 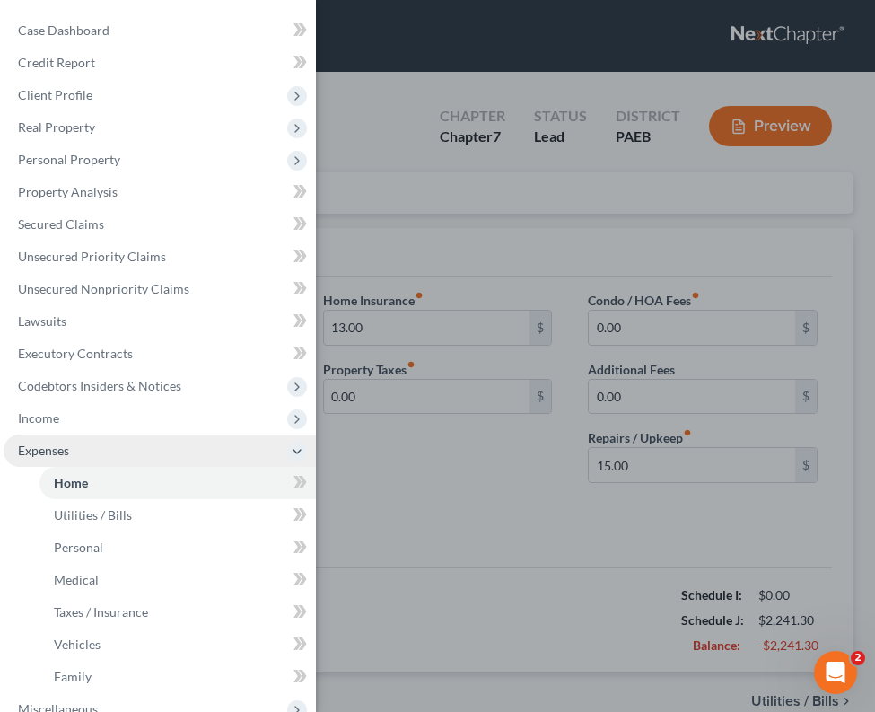 I want to click on span: Personal, so click(x=78, y=547).